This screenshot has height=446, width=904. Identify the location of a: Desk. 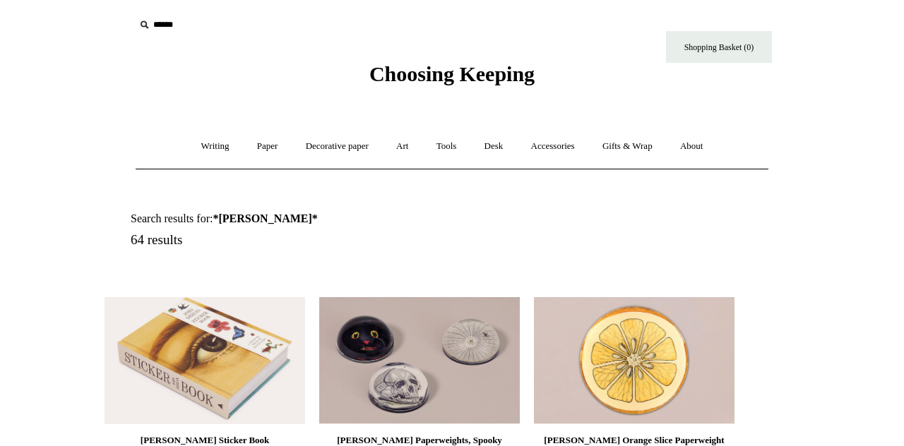
(493, 146).